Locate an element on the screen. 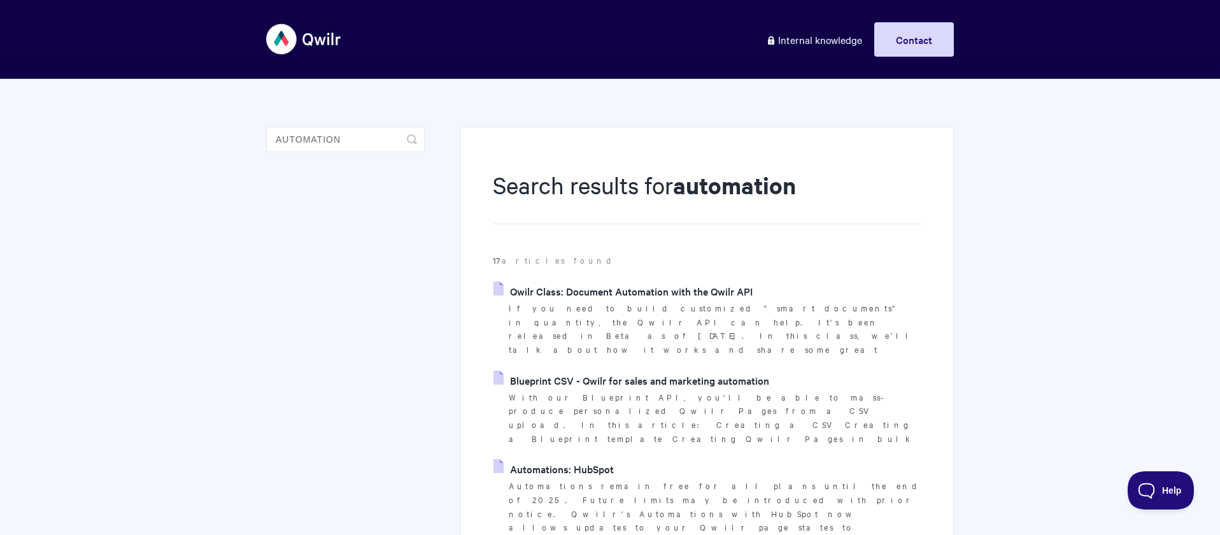 The height and width of the screenshot is (535, 1220). a: Automations: HubSpot is located at coordinates (554, 469).